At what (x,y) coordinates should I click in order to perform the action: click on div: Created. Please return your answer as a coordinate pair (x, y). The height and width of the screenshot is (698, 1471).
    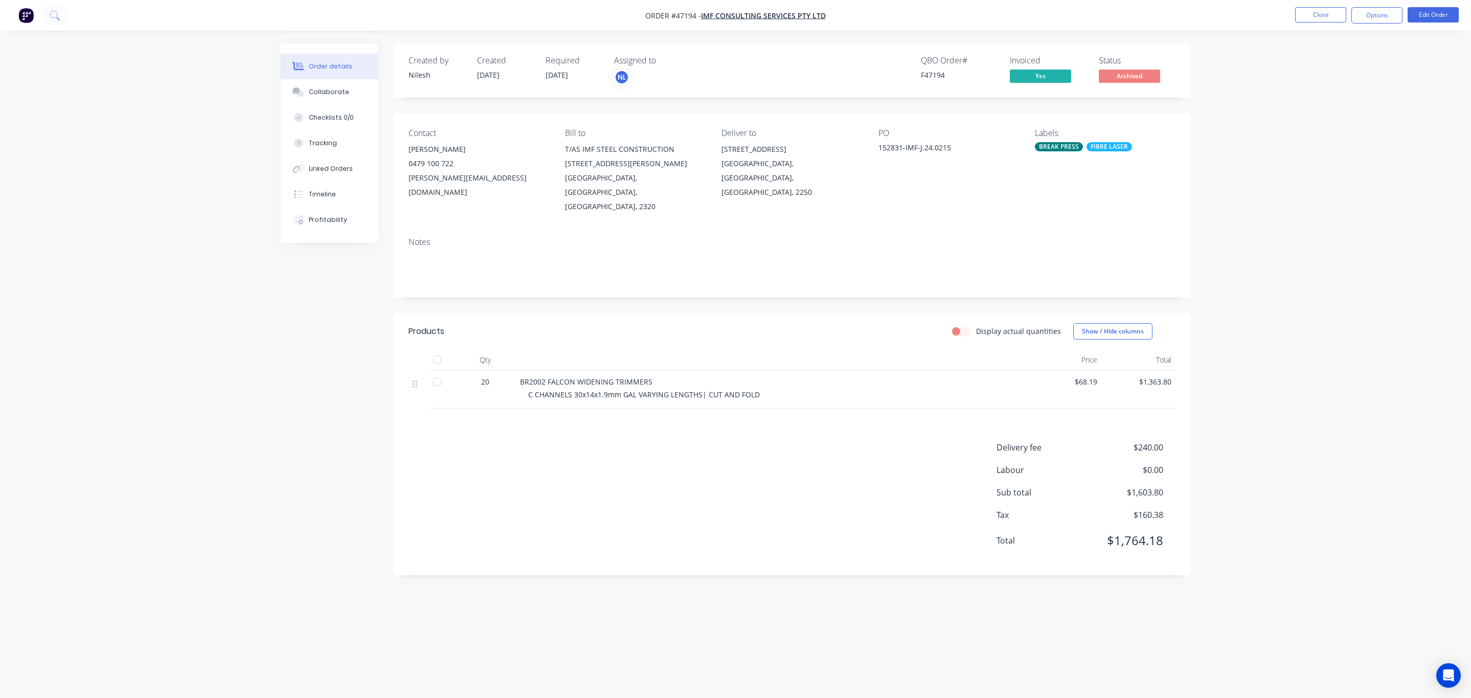
    Looking at the image, I should click on (505, 60).